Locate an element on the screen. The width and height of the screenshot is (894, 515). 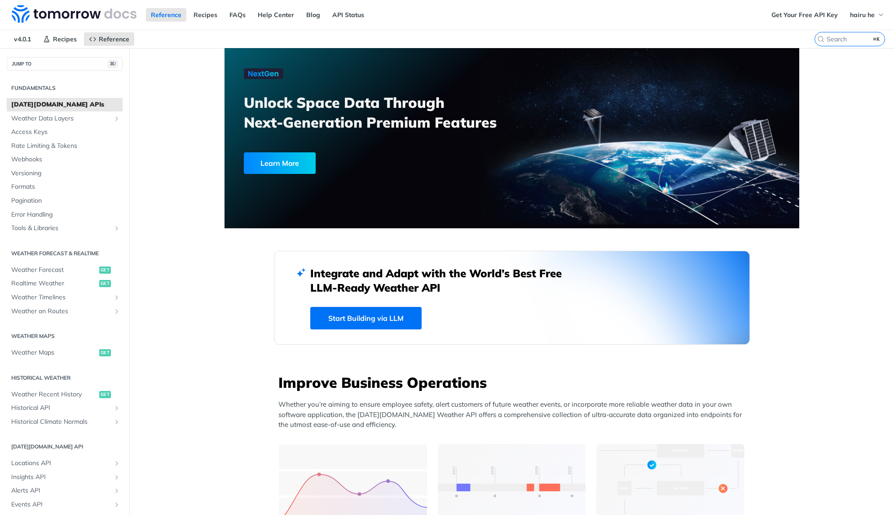
a: Weather Recent Historyget is located at coordinates (65, 394).